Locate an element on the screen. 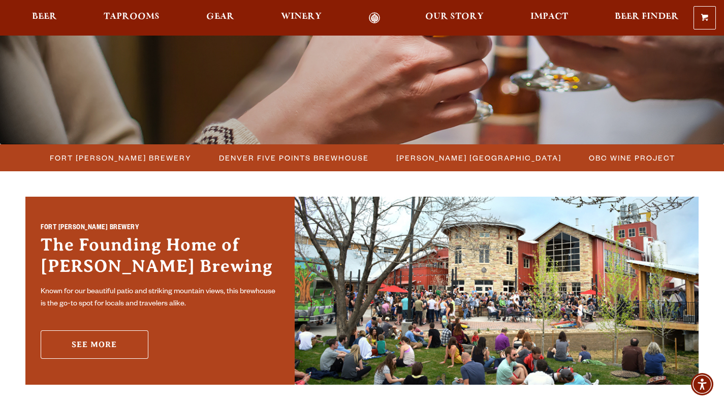 The height and width of the screenshot is (402, 724). a: Taprooms is located at coordinates (132, 18).